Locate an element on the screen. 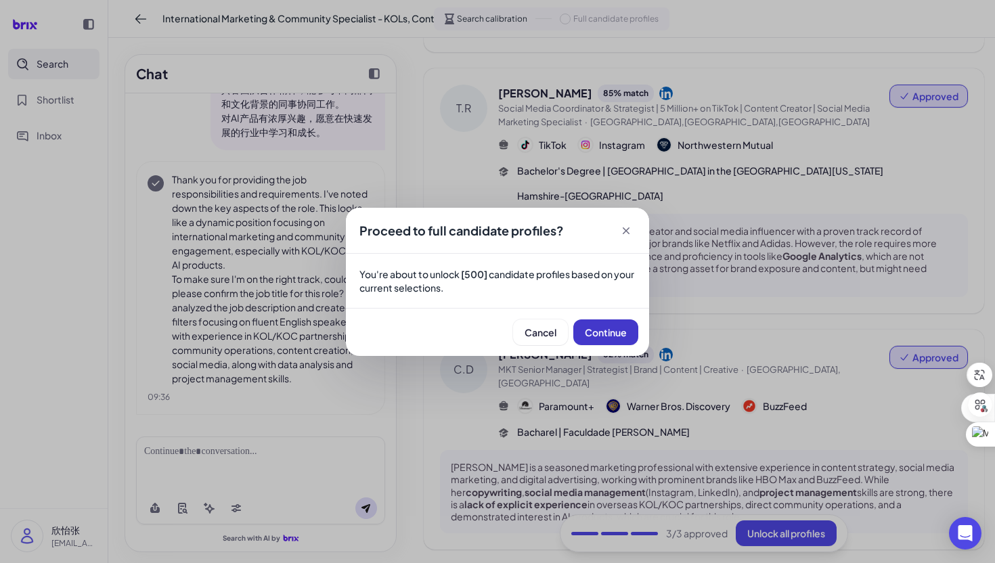  span: Cancel is located at coordinates (540, 332).